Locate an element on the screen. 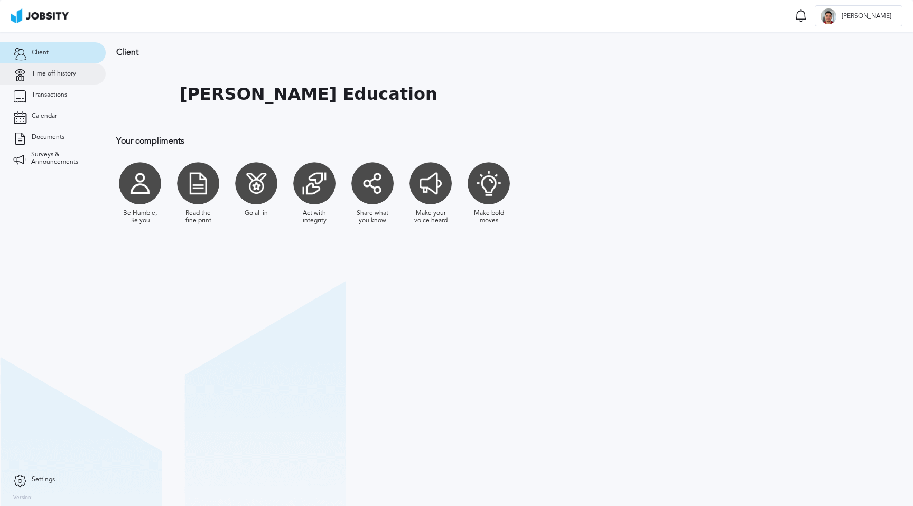 The height and width of the screenshot is (506, 913). div: C is located at coordinates (828, 16).